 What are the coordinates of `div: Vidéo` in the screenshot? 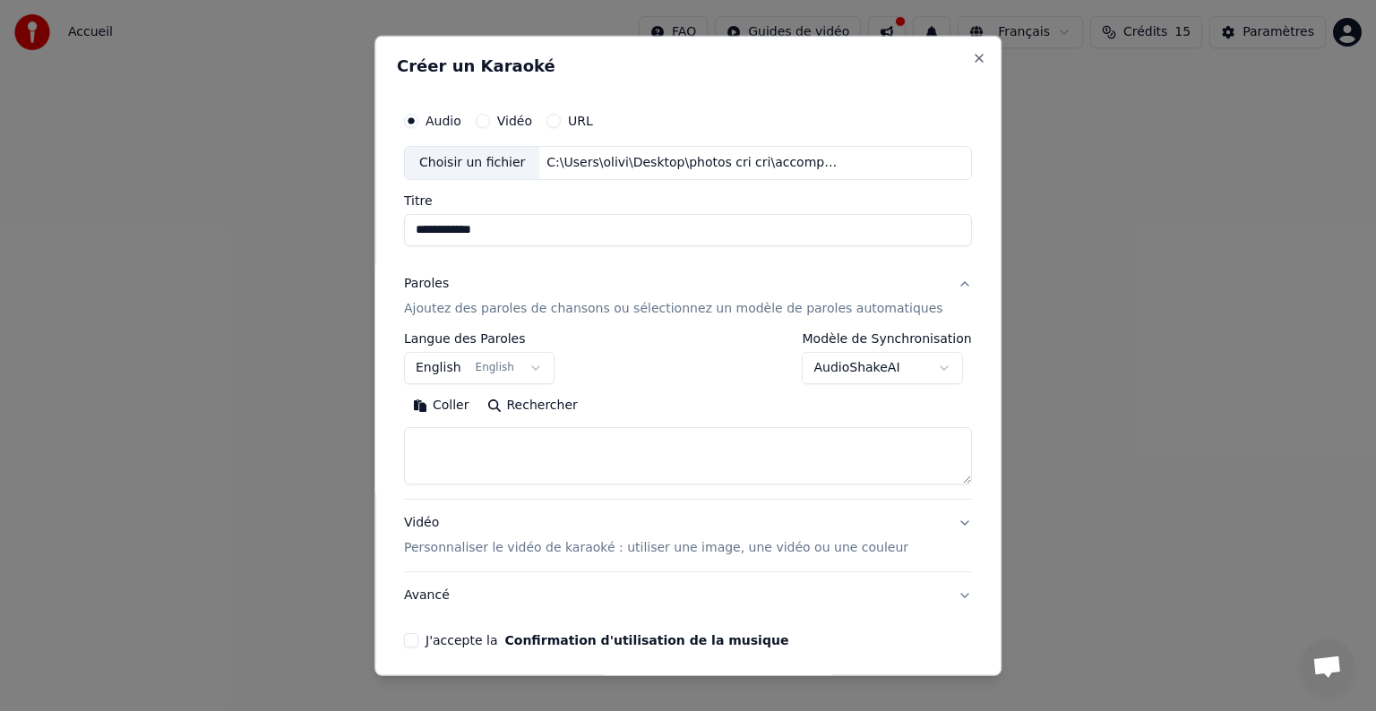 It's located at (656, 536).